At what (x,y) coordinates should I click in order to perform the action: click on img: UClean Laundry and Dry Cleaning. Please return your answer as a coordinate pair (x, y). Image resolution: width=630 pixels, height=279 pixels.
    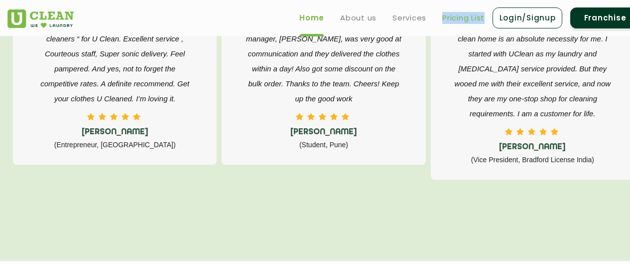
    Looking at the image, I should click on (40, 18).